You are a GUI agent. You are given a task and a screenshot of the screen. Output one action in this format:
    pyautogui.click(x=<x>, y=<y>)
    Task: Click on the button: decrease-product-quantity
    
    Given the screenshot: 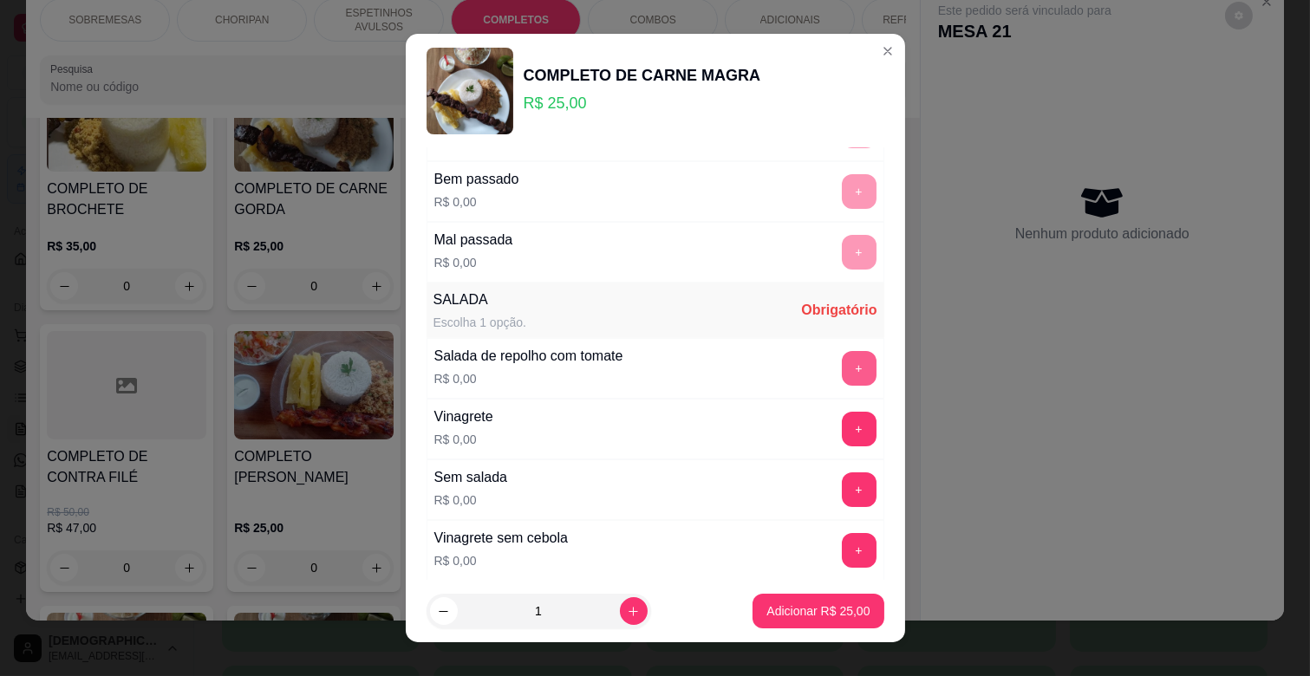 What is the action you would take?
    pyautogui.click(x=444, y=611)
    